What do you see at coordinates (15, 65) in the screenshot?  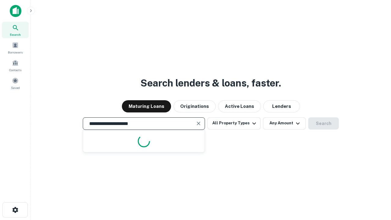 I see `a: Contacts` at bounding box center [15, 65].